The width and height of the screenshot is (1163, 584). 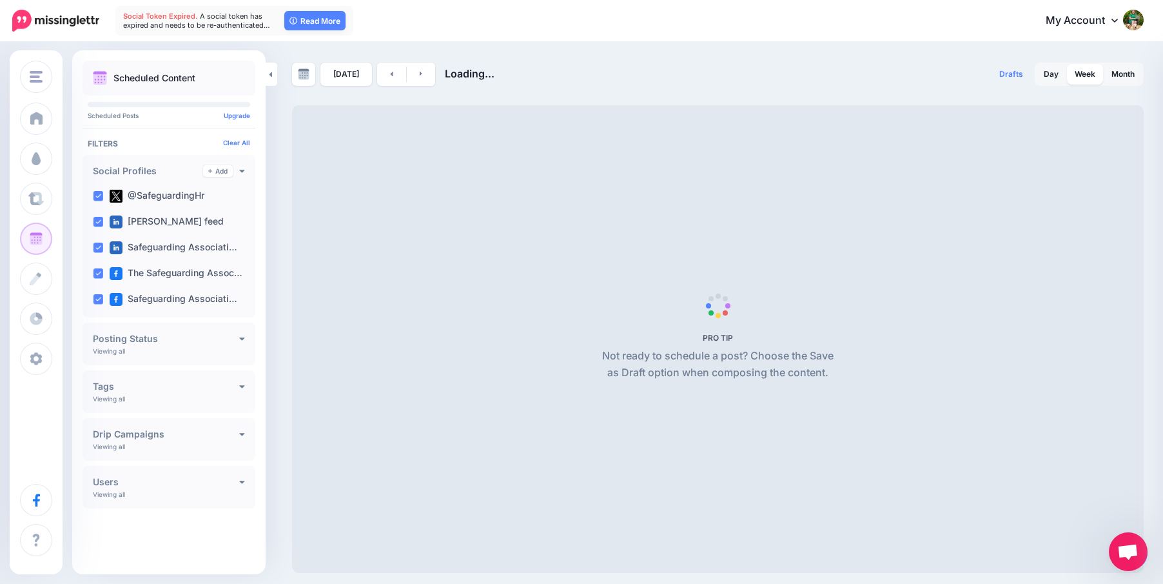 What do you see at coordinates (218, 171) in the screenshot?
I see `a: Add` at bounding box center [218, 171].